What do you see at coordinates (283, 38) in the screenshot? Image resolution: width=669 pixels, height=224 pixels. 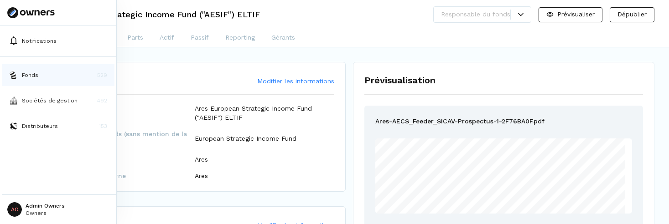 I see `button: Gérants` at bounding box center [283, 38].